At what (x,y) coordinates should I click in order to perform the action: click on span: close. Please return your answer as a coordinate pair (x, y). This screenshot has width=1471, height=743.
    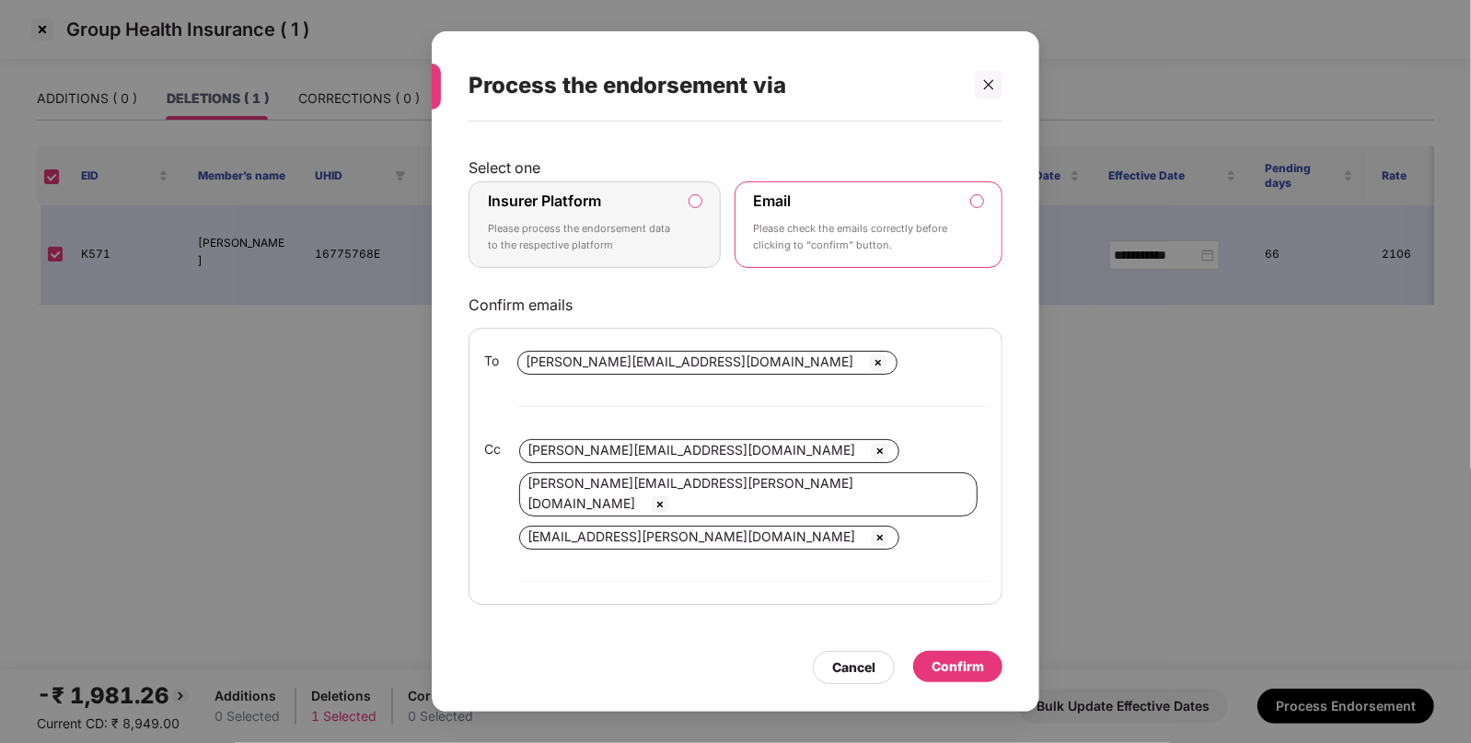
    Looking at the image, I should click on (989, 85).